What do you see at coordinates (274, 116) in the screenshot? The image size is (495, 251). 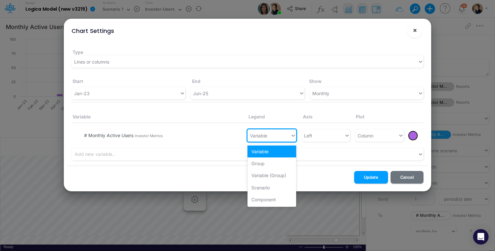 I see `label: Legend` at bounding box center [274, 116].